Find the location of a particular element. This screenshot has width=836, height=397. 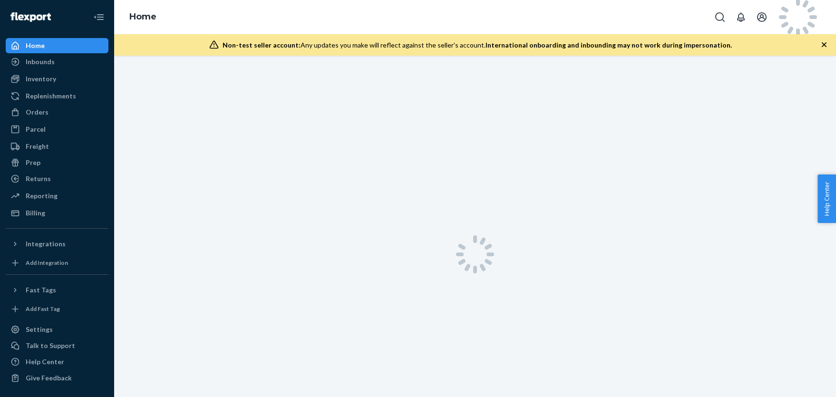

a: Orders is located at coordinates (57, 112).